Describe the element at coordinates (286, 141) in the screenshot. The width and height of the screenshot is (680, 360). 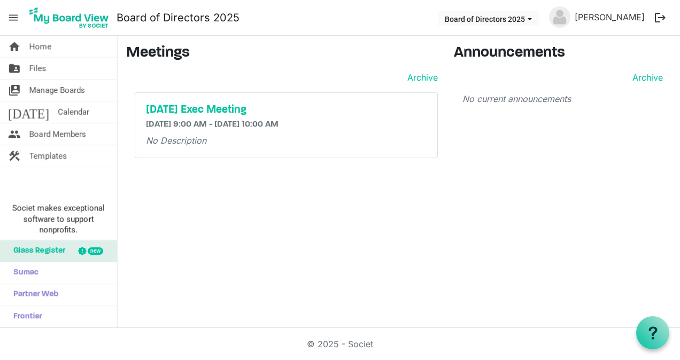
I see `p: No Description` at that location.